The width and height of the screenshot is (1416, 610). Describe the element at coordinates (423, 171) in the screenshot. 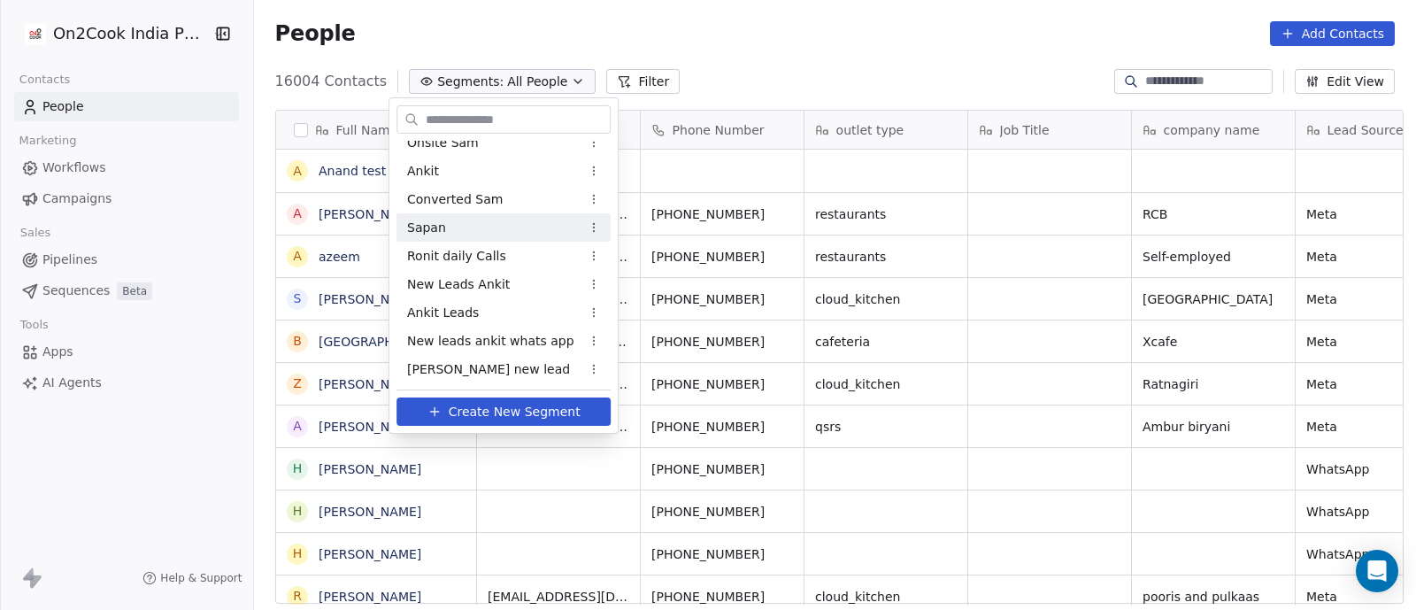

I see `span: Ankit` at that location.